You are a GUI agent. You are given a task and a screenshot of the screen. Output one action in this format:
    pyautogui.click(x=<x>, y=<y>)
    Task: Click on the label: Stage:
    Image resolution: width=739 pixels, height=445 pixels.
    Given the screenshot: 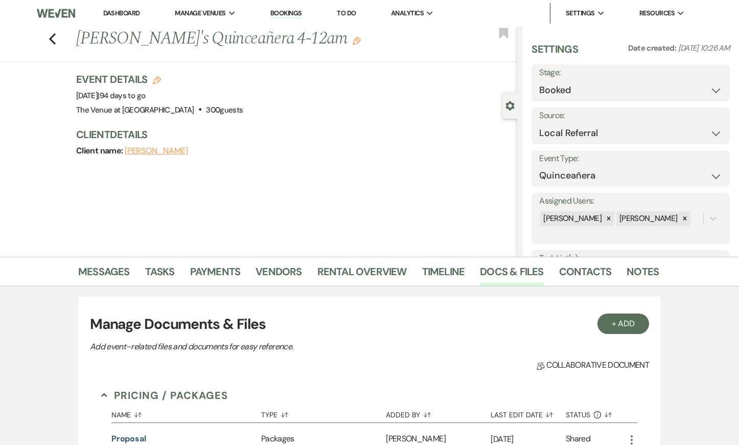 What is the action you would take?
    pyautogui.click(x=631, y=73)
    